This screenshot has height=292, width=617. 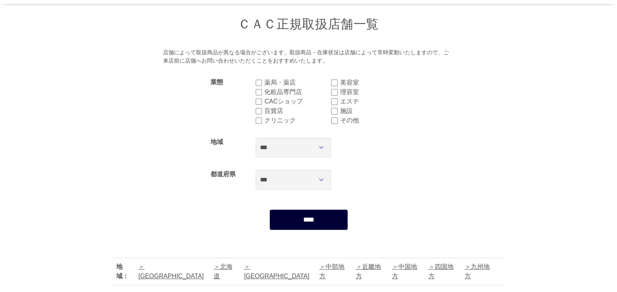 What do you see at coordinates (125, 271) in the screenshot?
I see `div: 地域：` at bounding box center [125, 271].